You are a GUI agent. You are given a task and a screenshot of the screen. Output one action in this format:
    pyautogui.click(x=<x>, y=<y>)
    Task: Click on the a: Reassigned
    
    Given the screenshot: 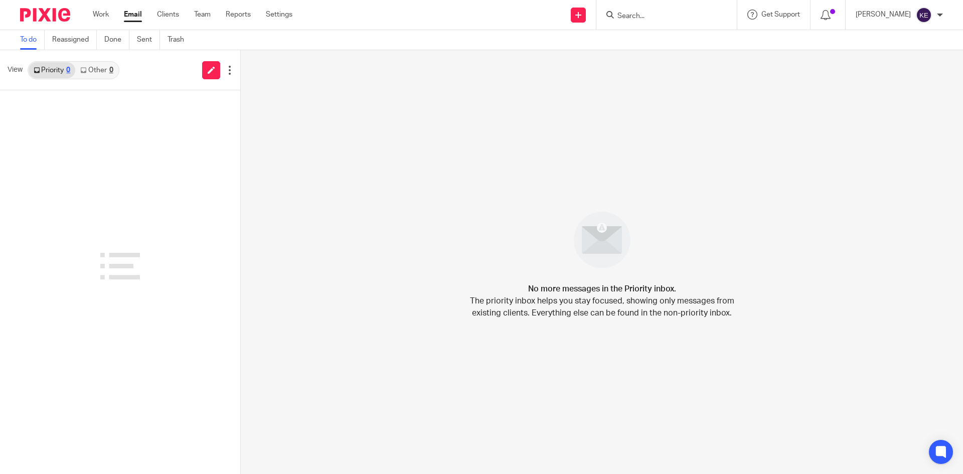 What is the action you would take?
    pyautogui.click(x=74, y=40)
    